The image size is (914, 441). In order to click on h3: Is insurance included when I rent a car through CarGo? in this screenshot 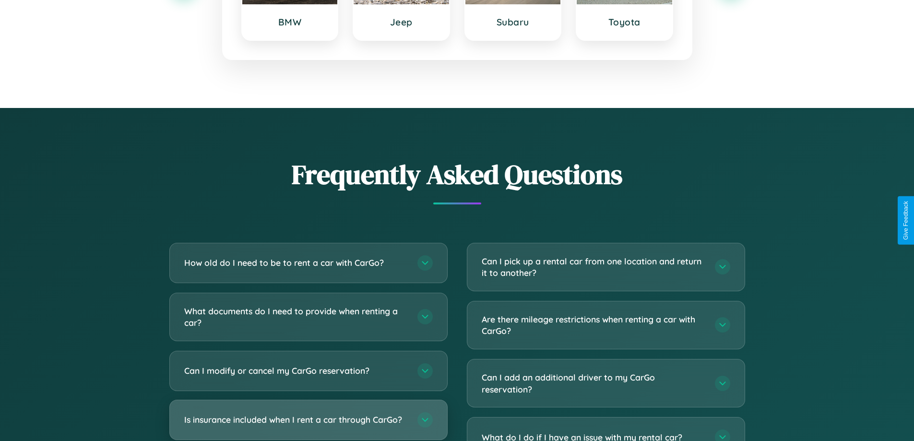, I will do `click(296, 419)`.